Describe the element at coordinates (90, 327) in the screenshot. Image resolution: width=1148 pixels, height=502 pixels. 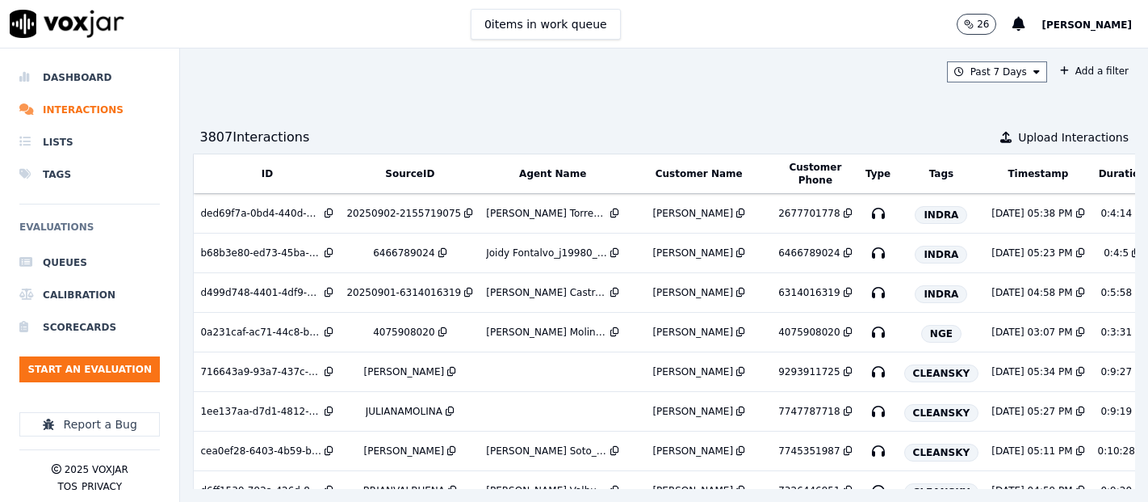
I see `a: Scorecards` at that location.